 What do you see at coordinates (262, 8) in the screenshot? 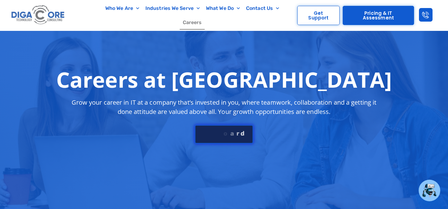
I see `a: Contact Us` at bounding box center [262, 8].